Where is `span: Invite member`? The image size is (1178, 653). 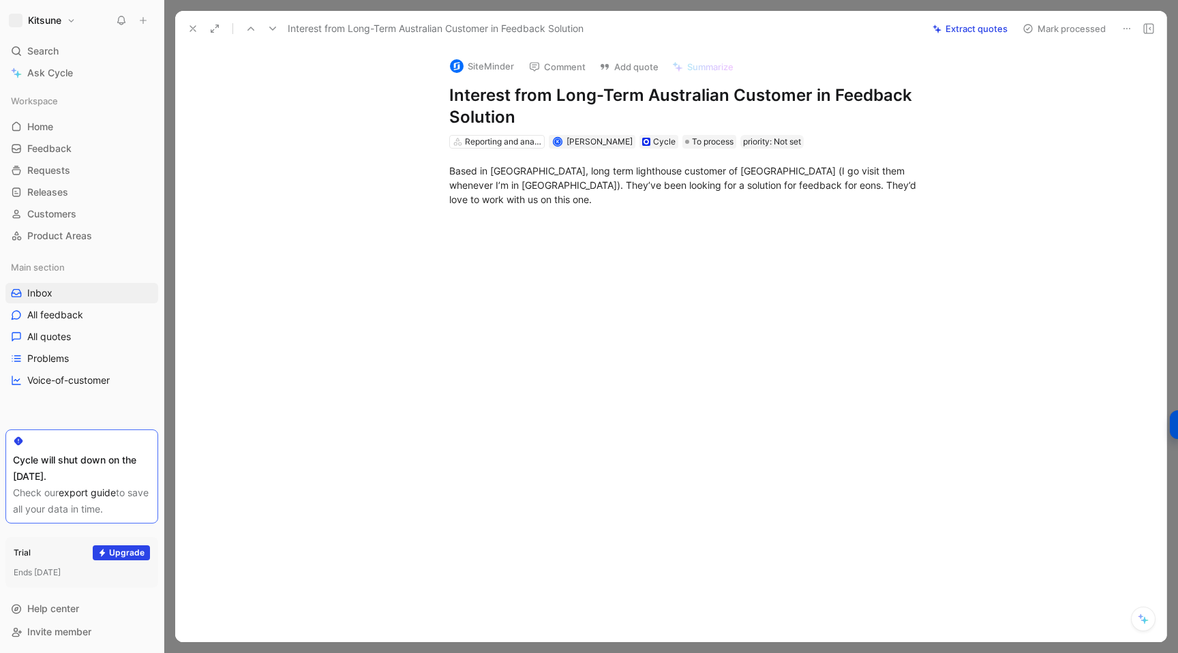 span: Invite member is located at coordinates (59, 631).